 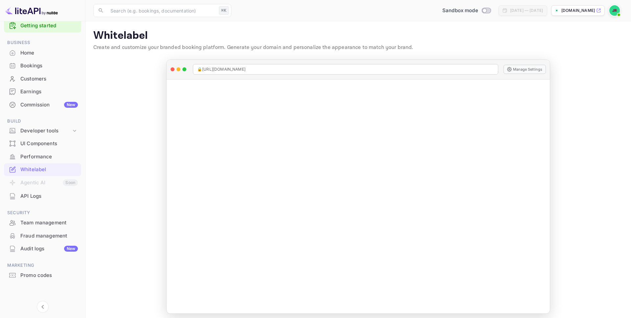 What do you see at coordinates (49, 105) in the screenshot?
I see `div: Commission` at bounding box center [49, 105].